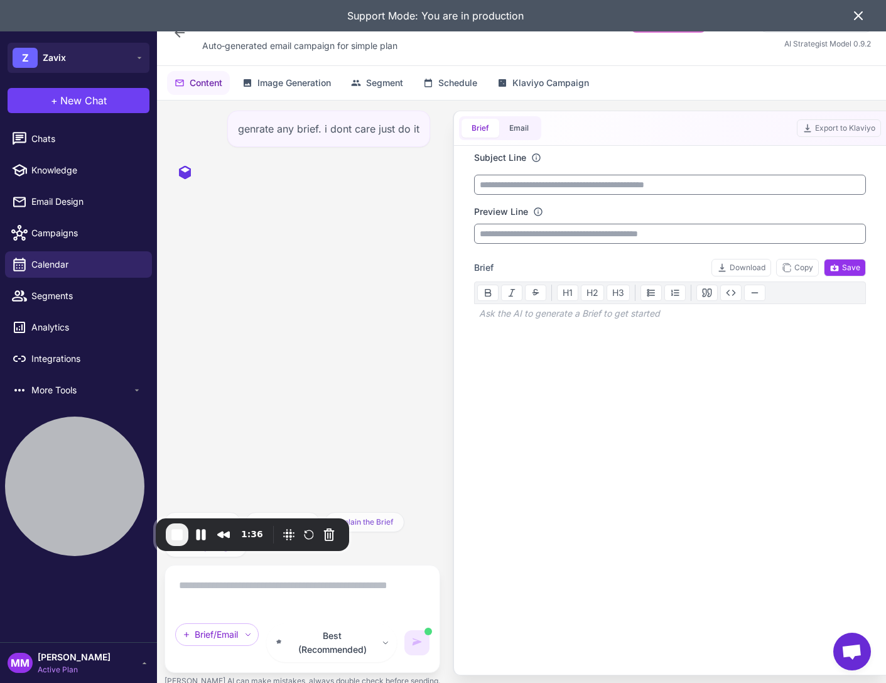 This screenshot has height=683, width=886. I want to click on span: Knowledge, so click(87, 170).